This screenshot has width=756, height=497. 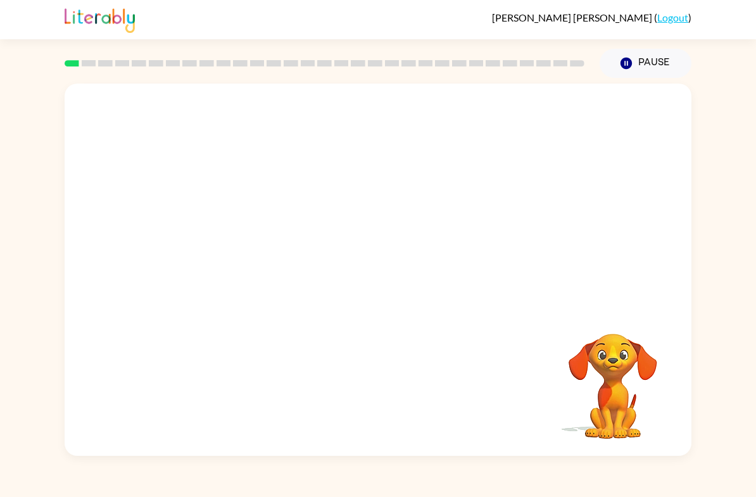 I want to click on img: Literably, so click(x=99, y=19).